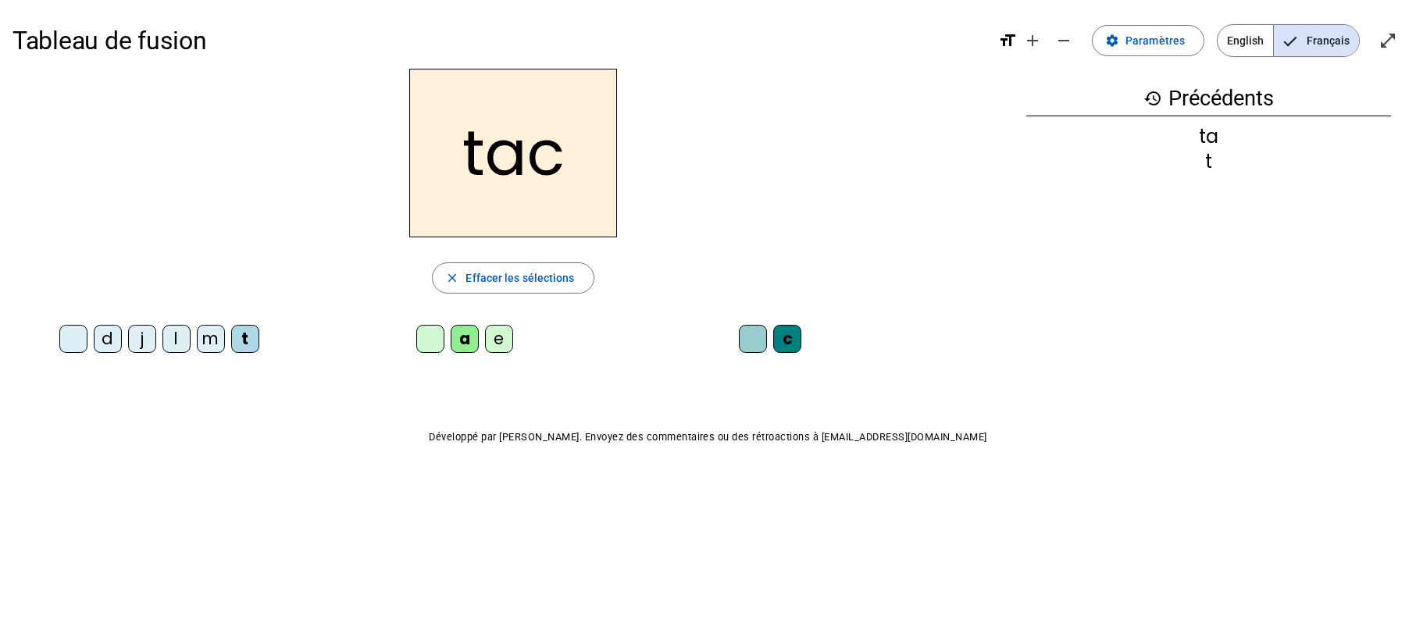 The image size is (1416, 641). I want to click on span: Effacer les sélections, so click(519, 278).